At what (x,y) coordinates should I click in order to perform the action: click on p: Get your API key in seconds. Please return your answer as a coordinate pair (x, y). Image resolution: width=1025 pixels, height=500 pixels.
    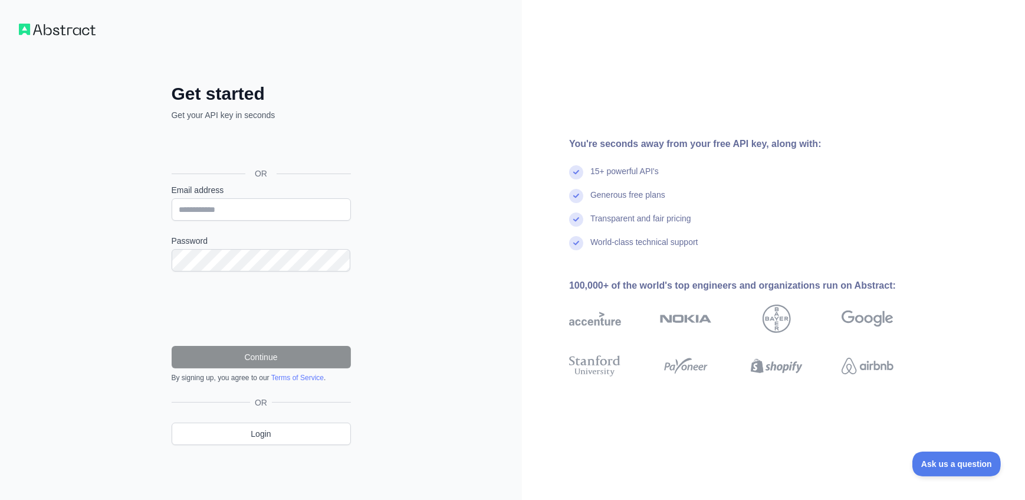
    Looking at the image, I should click on (261, 115).